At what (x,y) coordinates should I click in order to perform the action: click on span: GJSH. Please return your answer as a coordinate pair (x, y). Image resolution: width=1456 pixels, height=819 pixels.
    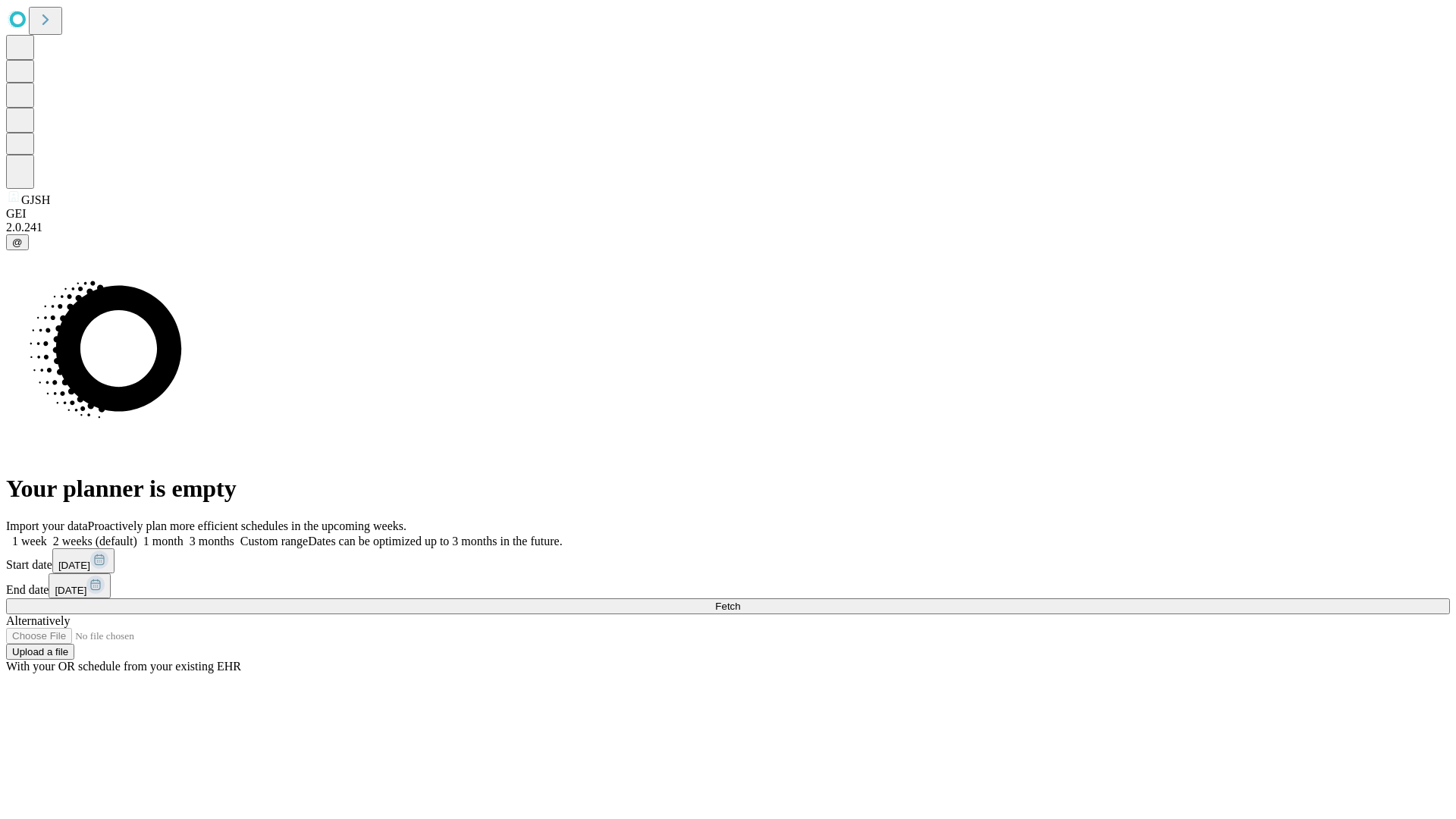
    Looking at the image, I should click on (35, 200).